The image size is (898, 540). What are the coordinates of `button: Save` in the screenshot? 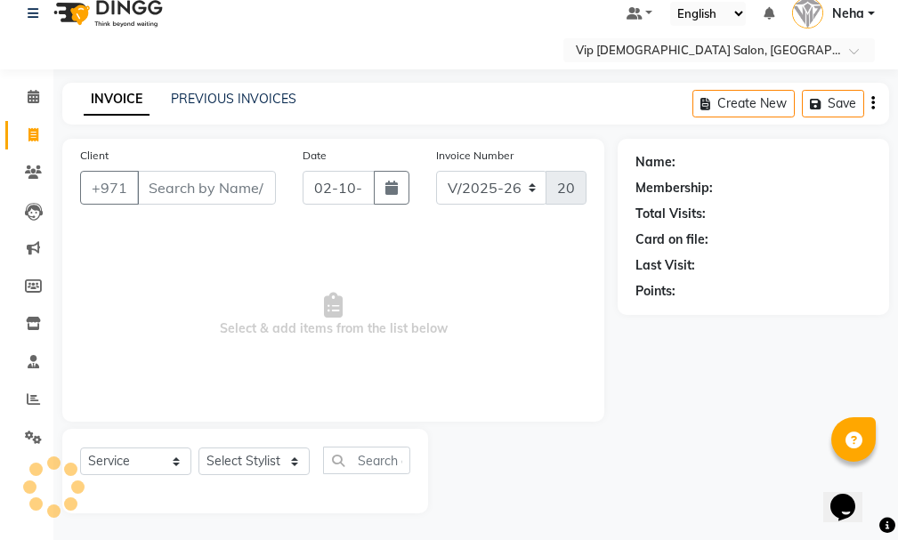 It's located at (833, 103).